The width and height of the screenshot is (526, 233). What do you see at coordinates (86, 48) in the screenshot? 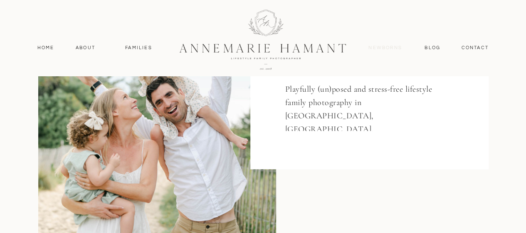
I see `a: About` at bounding box center [86, 48].